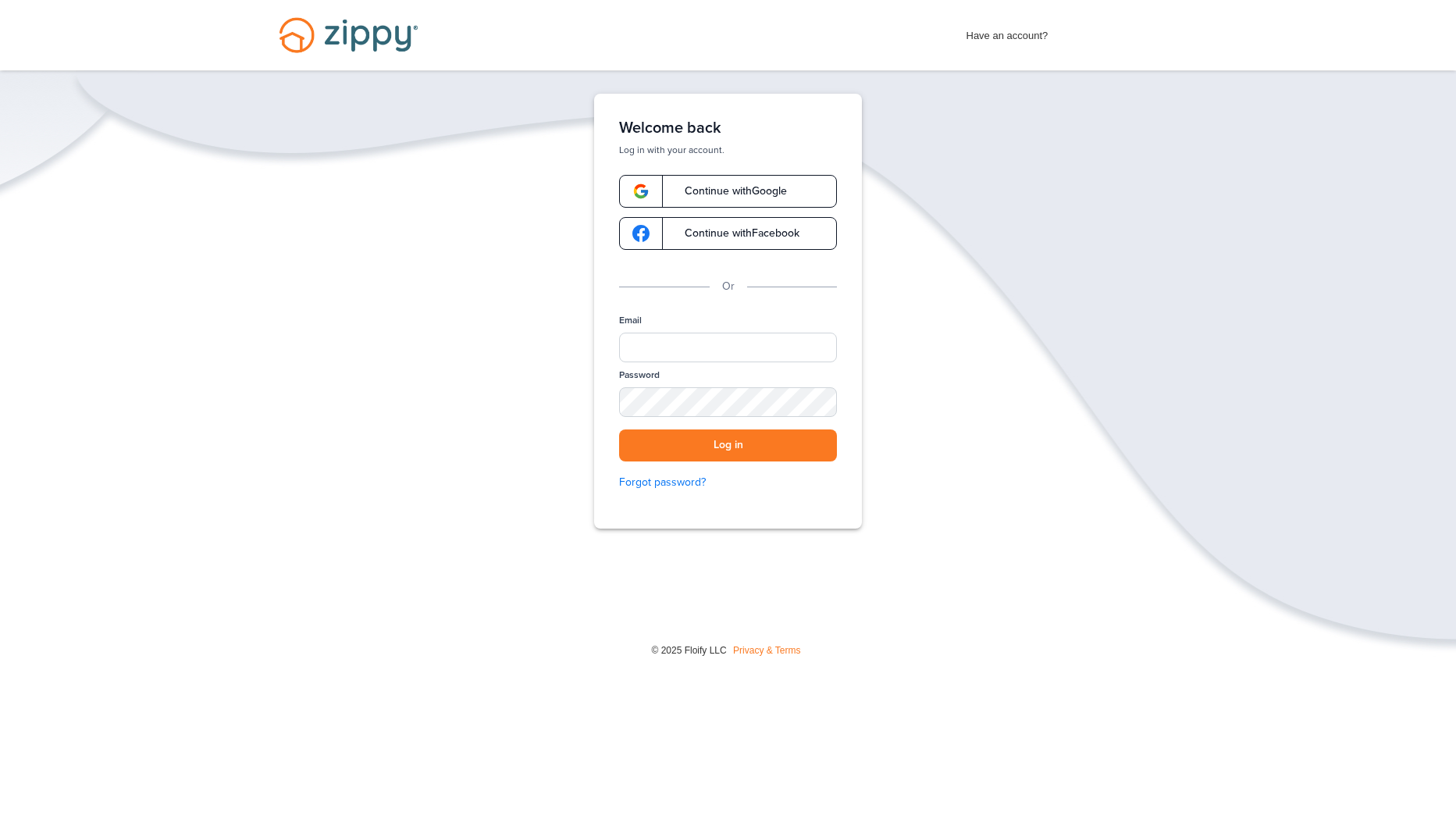  What do you see at coordinates (728, 150) in the screenshot?
I see `p: Log in with your account.` at bounding box center [728, 150].